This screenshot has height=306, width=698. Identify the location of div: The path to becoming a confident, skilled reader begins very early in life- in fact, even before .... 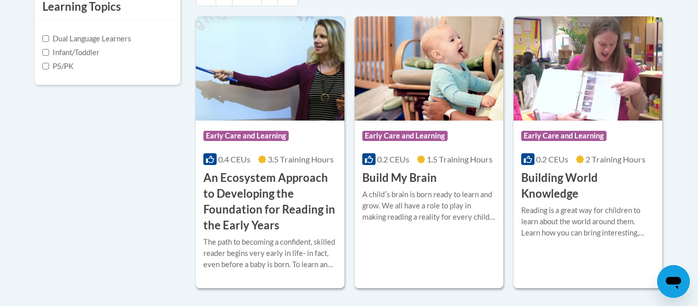
(270, 254).